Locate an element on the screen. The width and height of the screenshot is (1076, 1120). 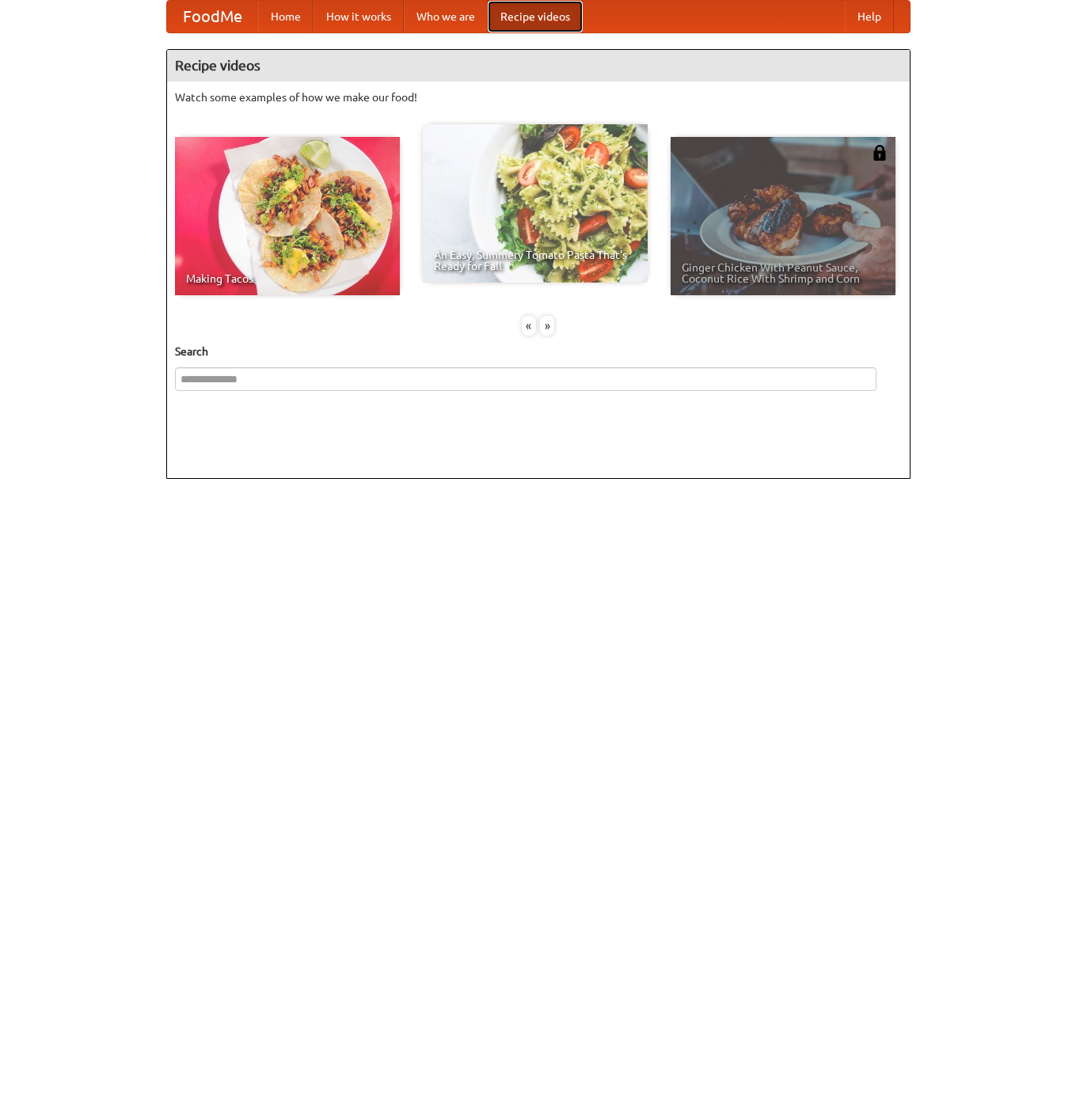
span: An Easy, Summery Tomato Pasta That's Ready for Fall is located at coordinates (536, 260).